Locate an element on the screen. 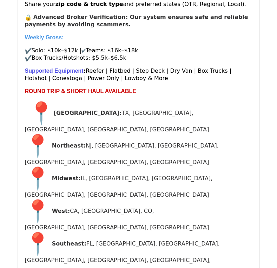 The image size is (277, 268). span: Solo: $10k–$12k | Teams: $ 16k–$18k is located at coordinates (81, 50).